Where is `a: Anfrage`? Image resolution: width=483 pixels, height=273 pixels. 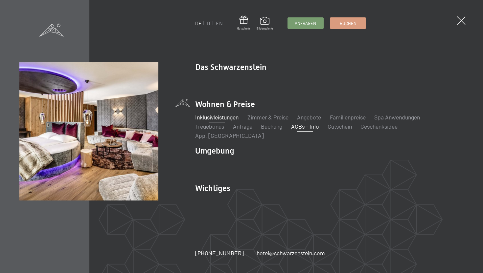 a: Anfrage is located at coordinates (242, 126).